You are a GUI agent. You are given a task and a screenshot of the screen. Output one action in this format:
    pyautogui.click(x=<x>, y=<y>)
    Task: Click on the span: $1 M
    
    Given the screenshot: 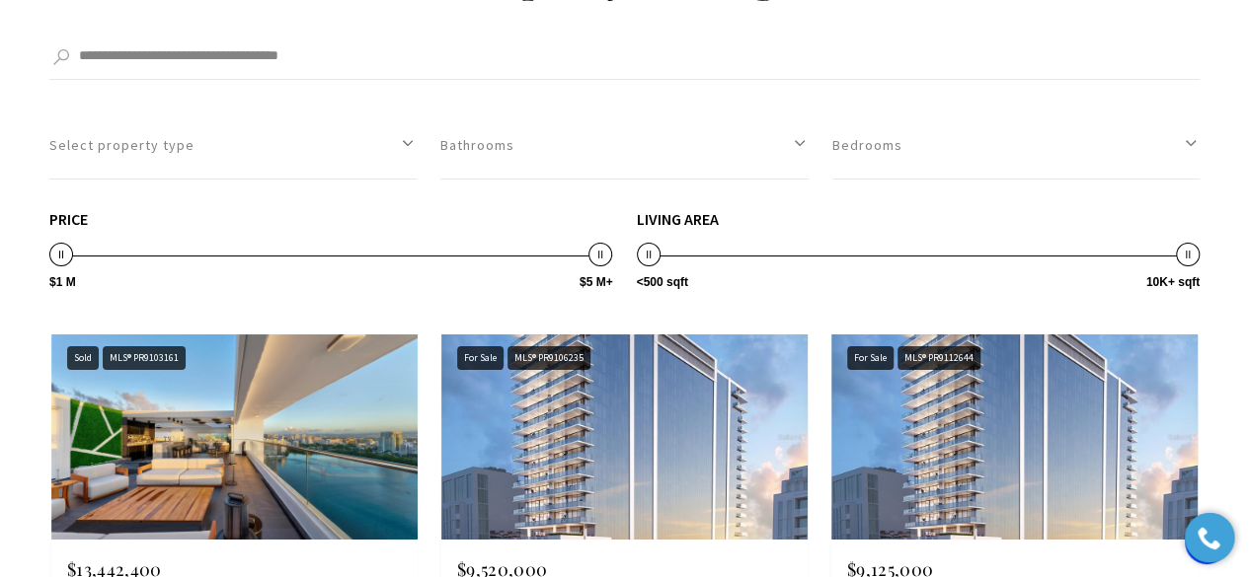 What is the action you would take?
    pyautogui.click(x=62, y=282)
    